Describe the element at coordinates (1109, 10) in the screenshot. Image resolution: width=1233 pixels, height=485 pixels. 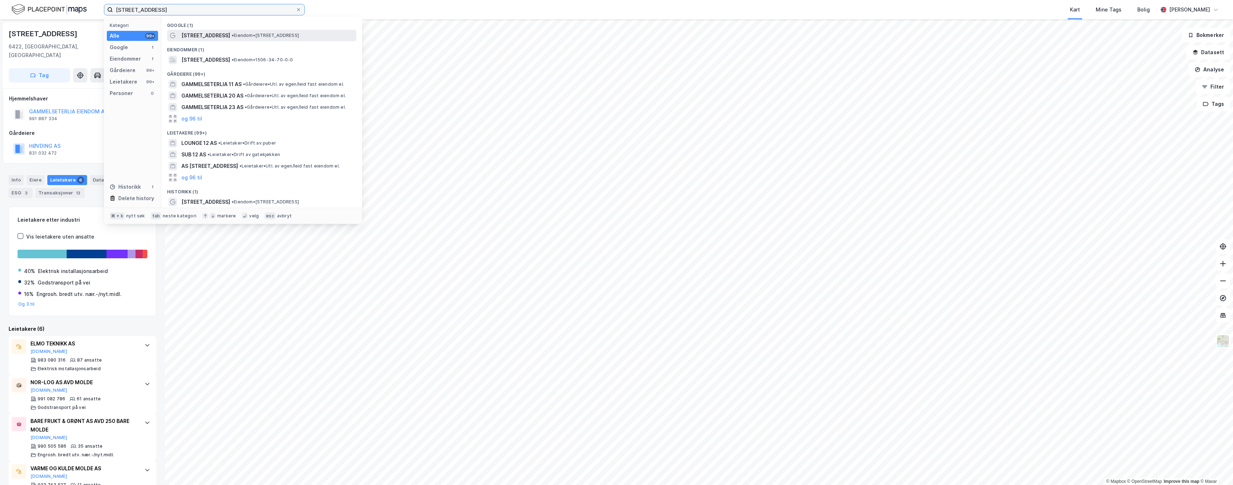
I see `div: Mine Tags` at that location.